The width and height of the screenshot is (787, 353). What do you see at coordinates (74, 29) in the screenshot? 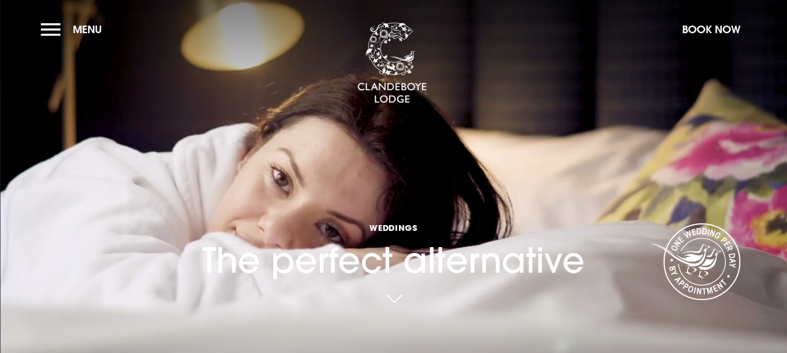
I see `button: Menu` at bounding box center [74, 29].